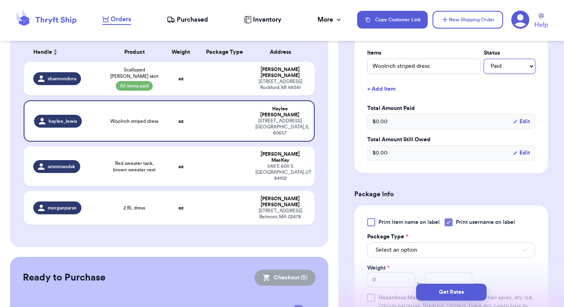  What do you see at coordinates (42, 52) in the screenshot?
I see `span: Handle` at bounding box center [42, 52].